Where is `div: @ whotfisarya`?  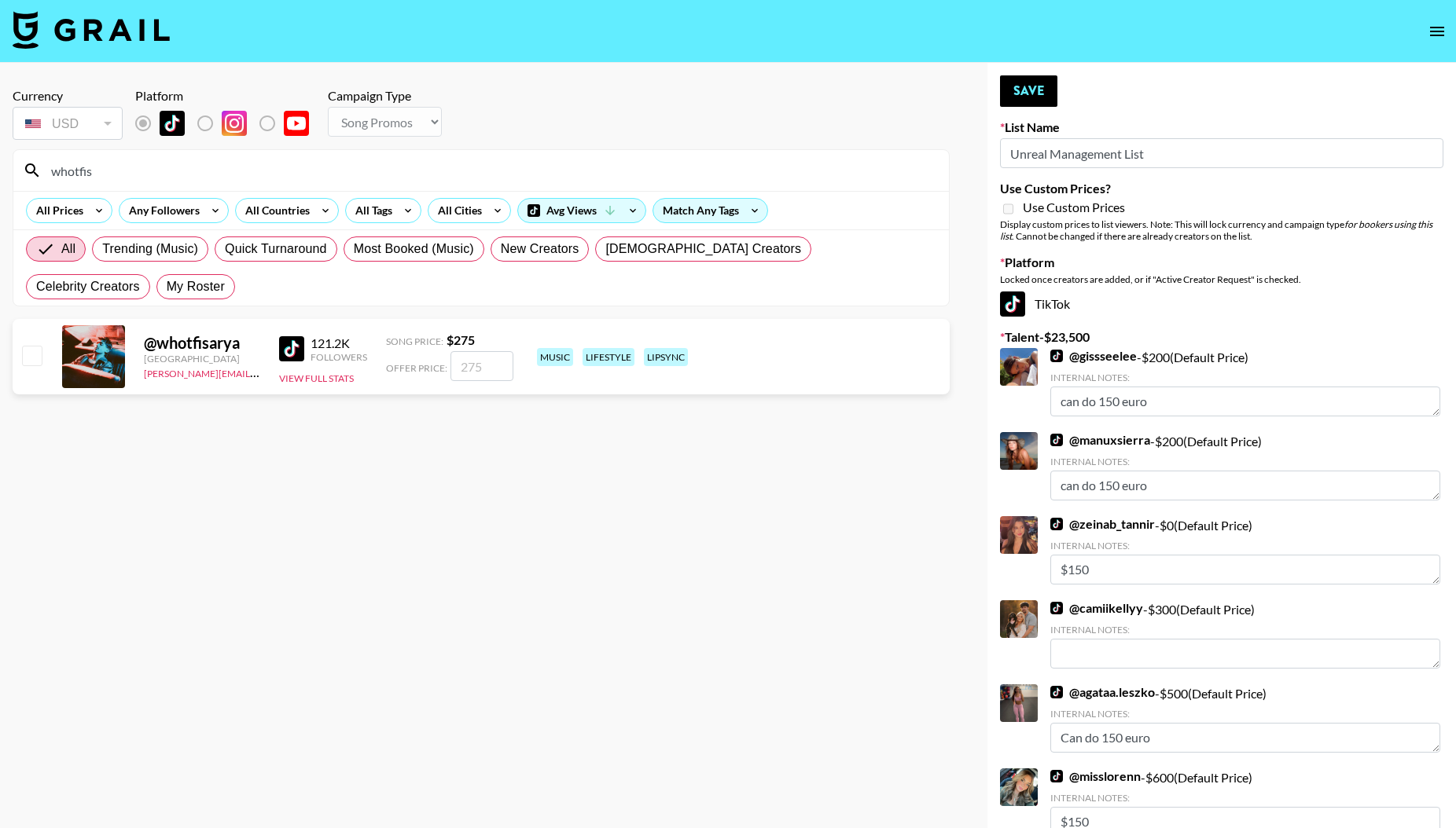
div: @ whotfisarya is located at coordinates (202, 343).